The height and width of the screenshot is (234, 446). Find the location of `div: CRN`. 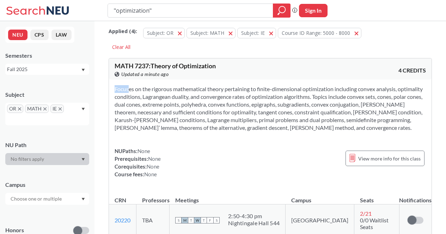

div: CRN is located at coordinates (120, 201).